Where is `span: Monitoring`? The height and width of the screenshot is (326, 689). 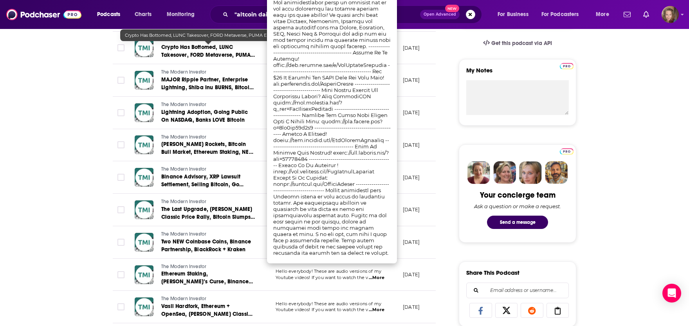
span: Monitoring is located at coordinates (181, 14).